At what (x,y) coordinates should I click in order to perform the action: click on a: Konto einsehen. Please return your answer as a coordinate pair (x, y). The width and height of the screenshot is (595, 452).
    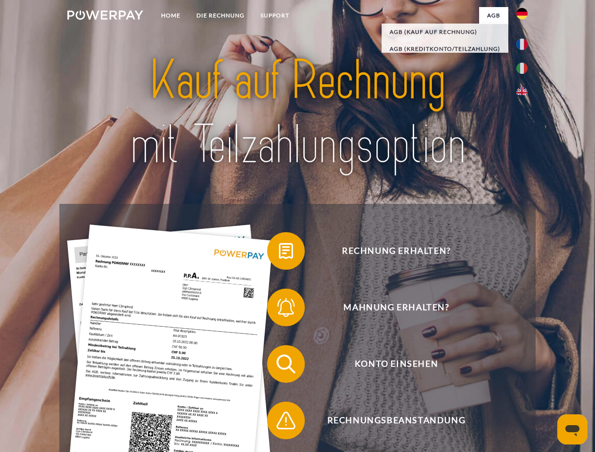
    Looking at the image, I should click on (390, 364).